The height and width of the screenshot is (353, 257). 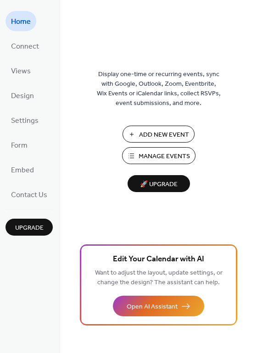 I want to click on a: Embed, so click(x=22, y=170).